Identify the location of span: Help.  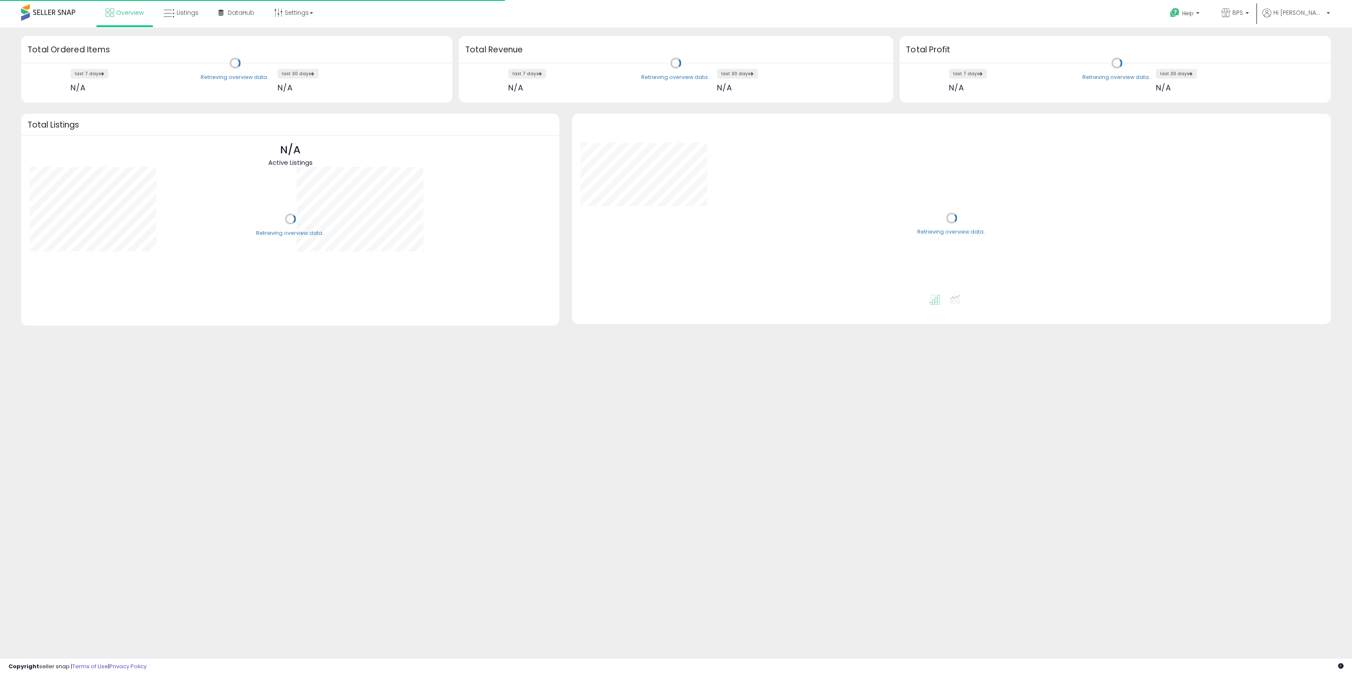
(1188, 13).